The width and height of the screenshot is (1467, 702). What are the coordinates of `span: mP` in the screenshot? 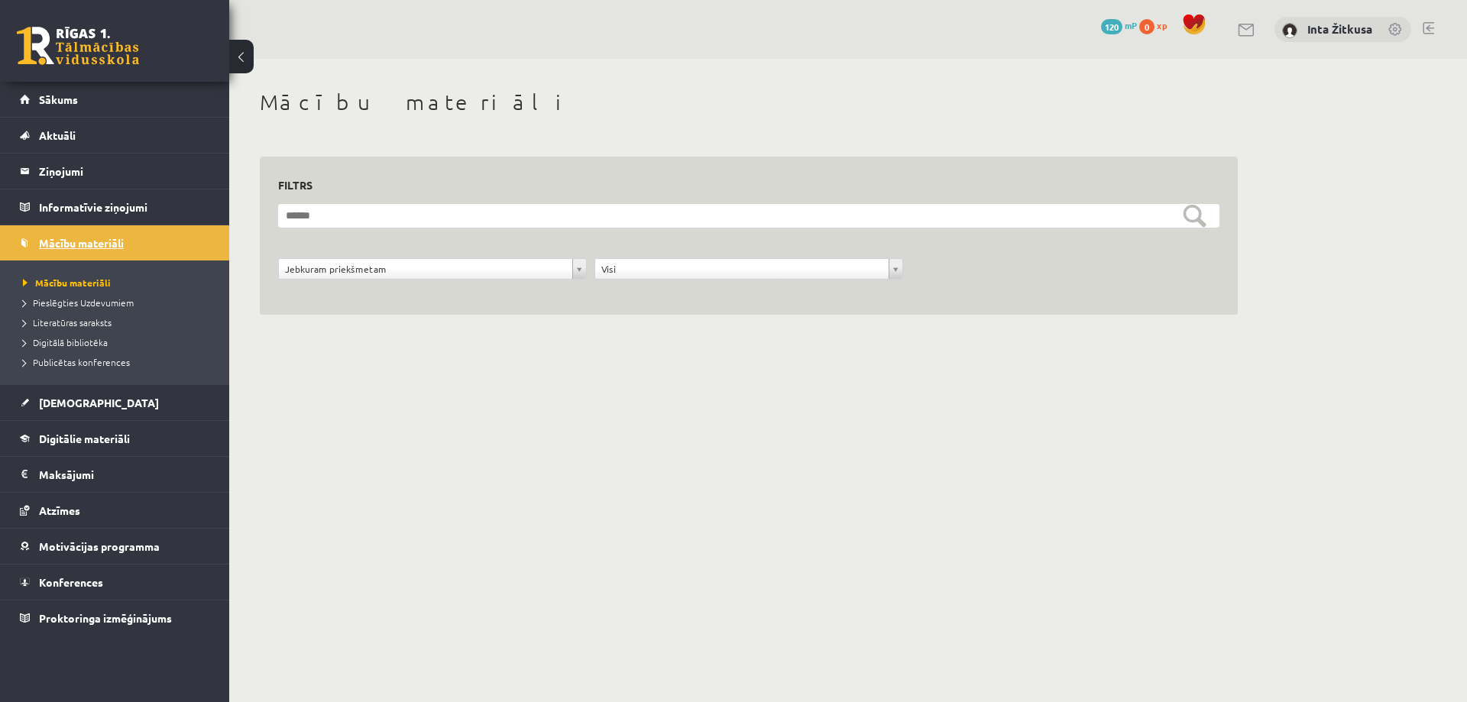 It's located at (1131, 25).